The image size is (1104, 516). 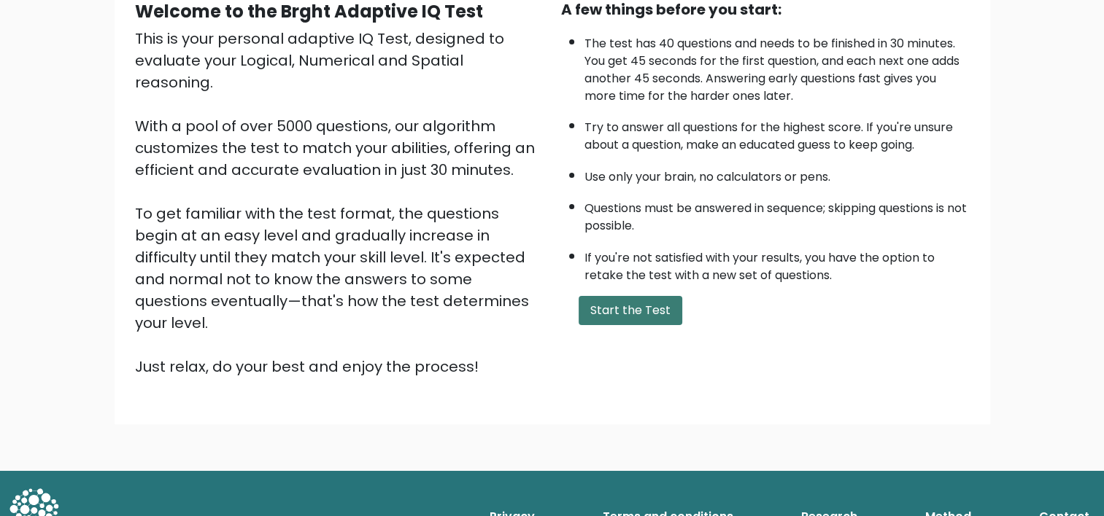 What do you see at coordinates (777, 214) in the screenshot?
I see `li: Questions must be answered in sequence; skipping questions is not possible.` at bounding box center [777, 214].